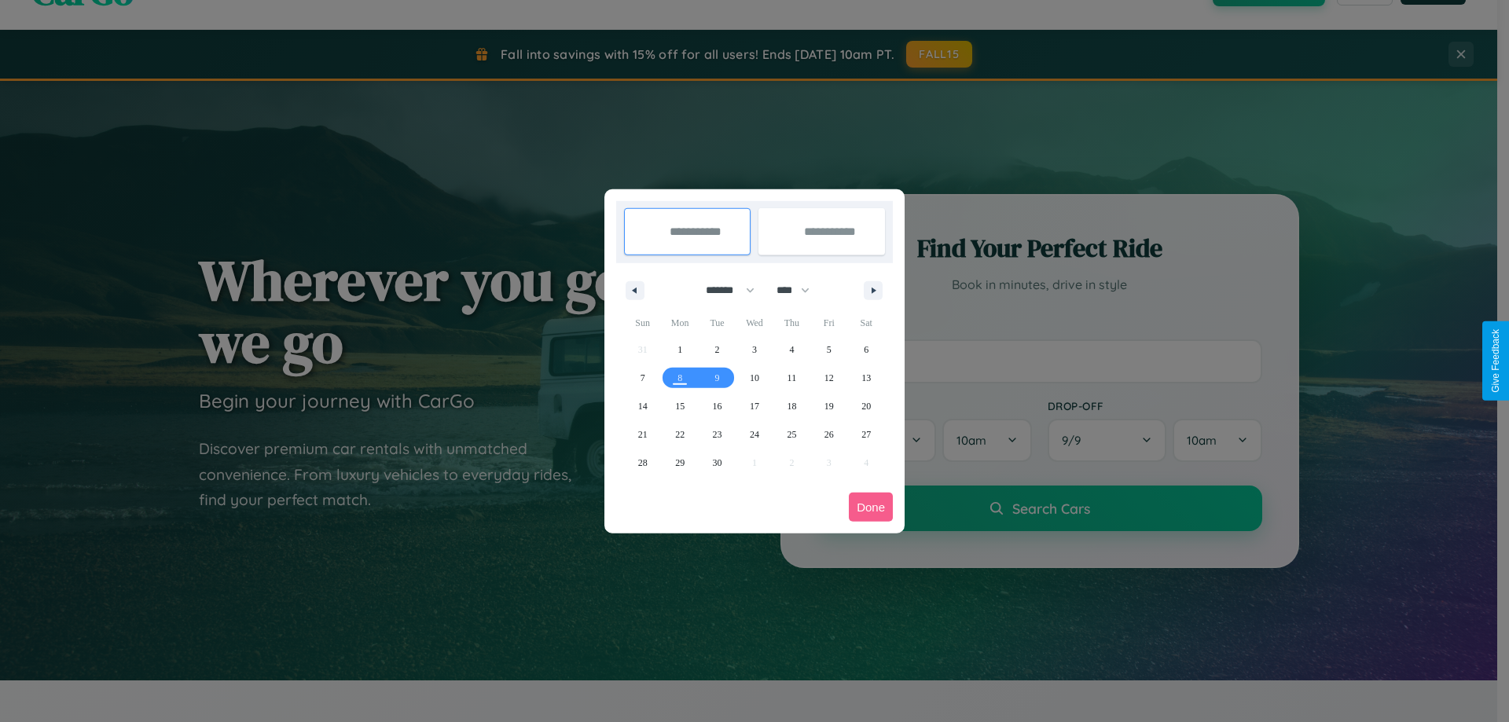  Describe the element at coordinates (791, 406) in the screenshot. I see `button: 18` at that location.